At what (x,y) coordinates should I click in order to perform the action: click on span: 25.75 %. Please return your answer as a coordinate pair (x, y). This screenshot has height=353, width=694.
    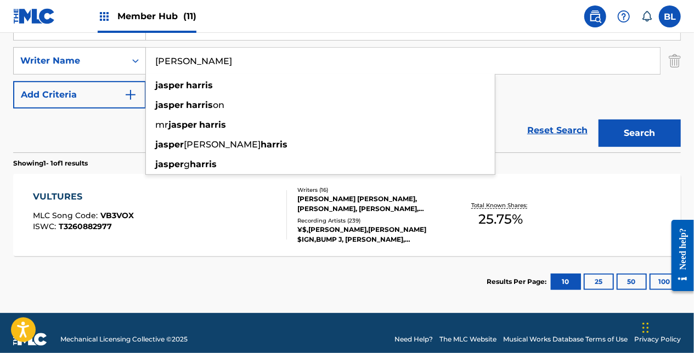
    Looking at the image, I should click on (501, 219).